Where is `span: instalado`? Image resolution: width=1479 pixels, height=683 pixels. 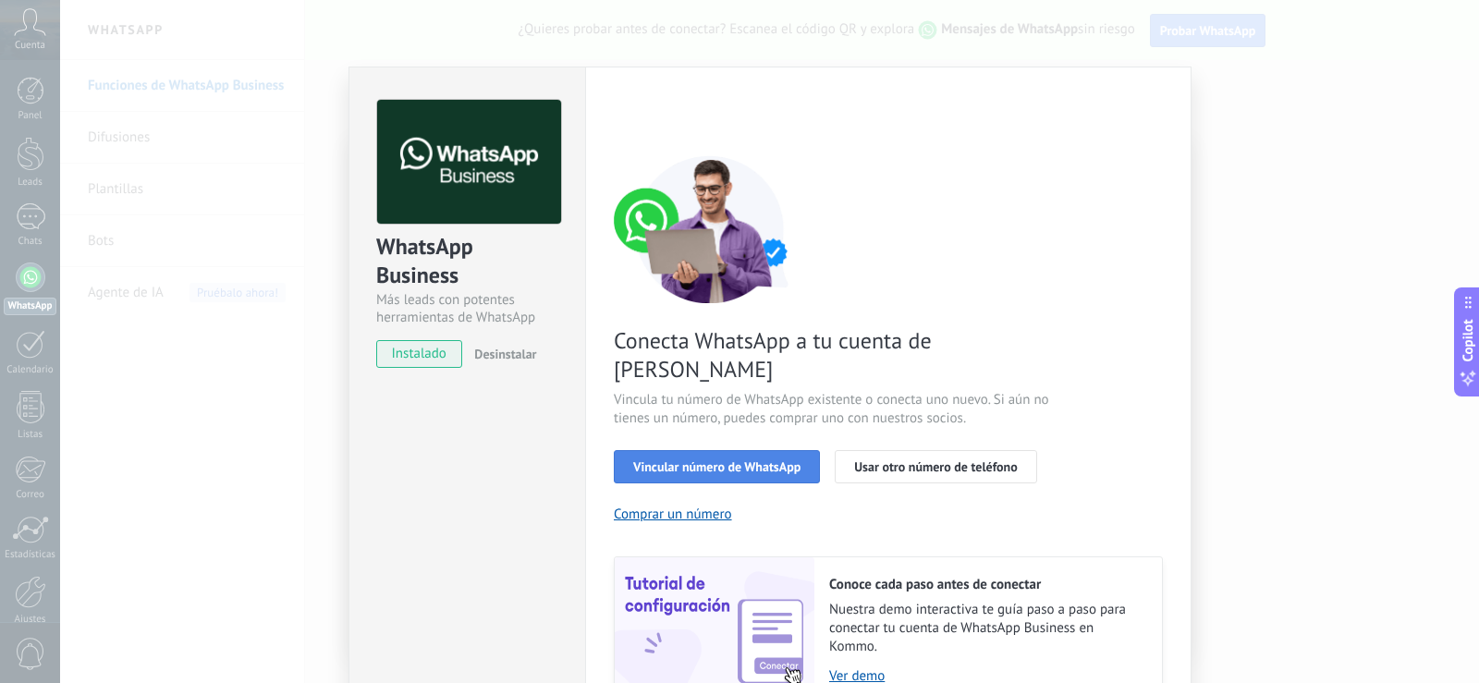
span: instalado is located at coordinates (419, 354).